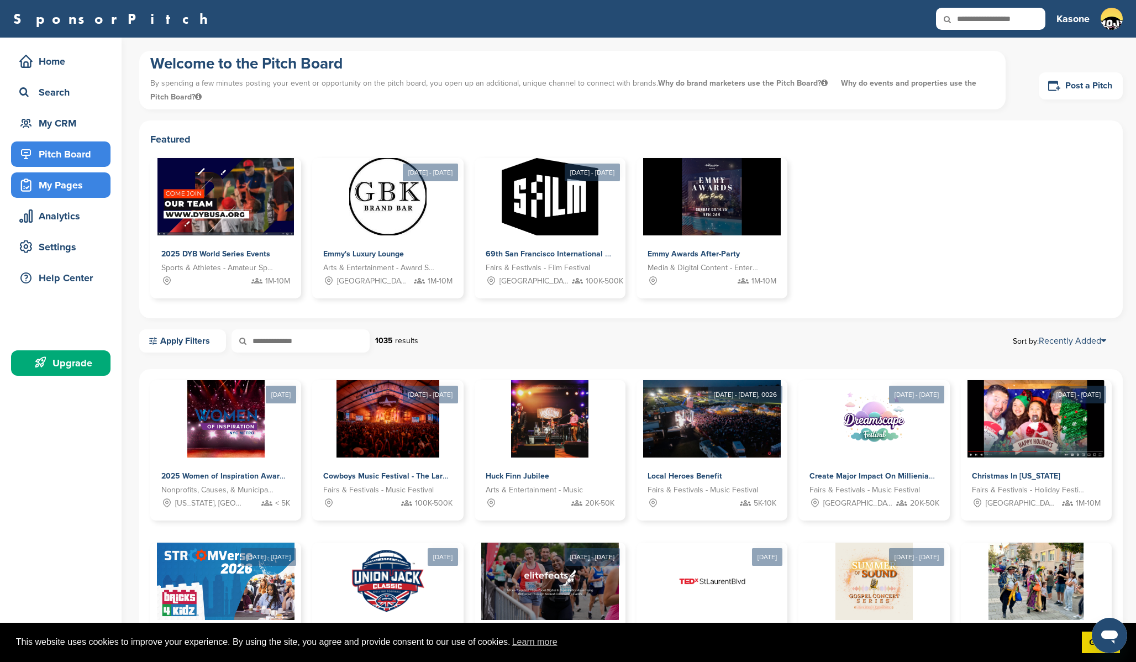  Describe the element at coordinates (282, 503) in the screenshot. I see `span: < 5K` at that location.